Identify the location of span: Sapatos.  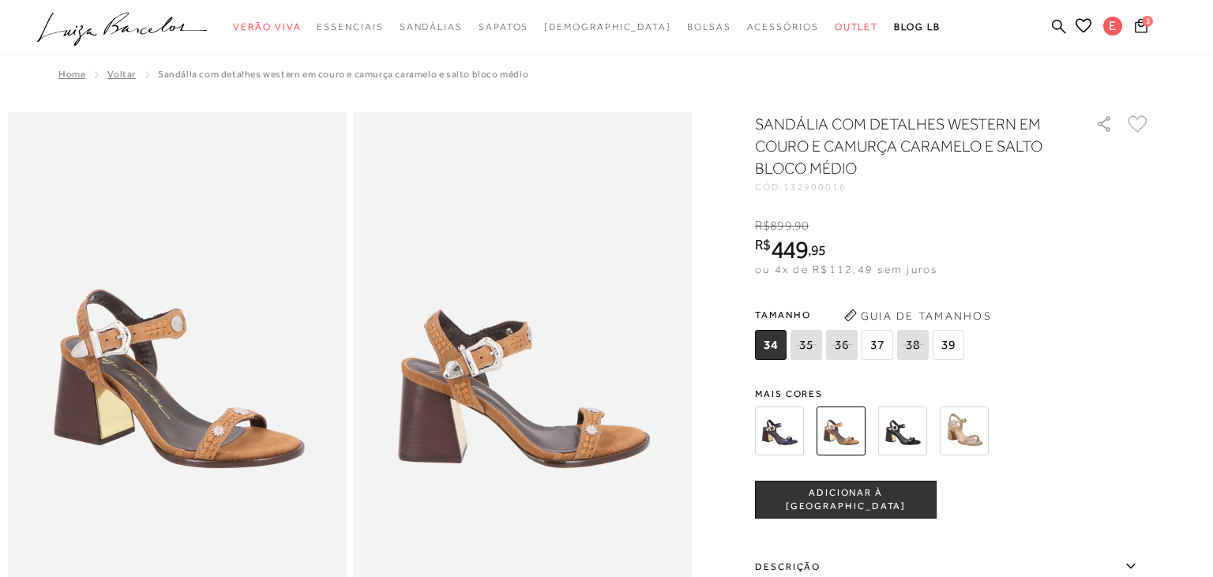
(503, 27).